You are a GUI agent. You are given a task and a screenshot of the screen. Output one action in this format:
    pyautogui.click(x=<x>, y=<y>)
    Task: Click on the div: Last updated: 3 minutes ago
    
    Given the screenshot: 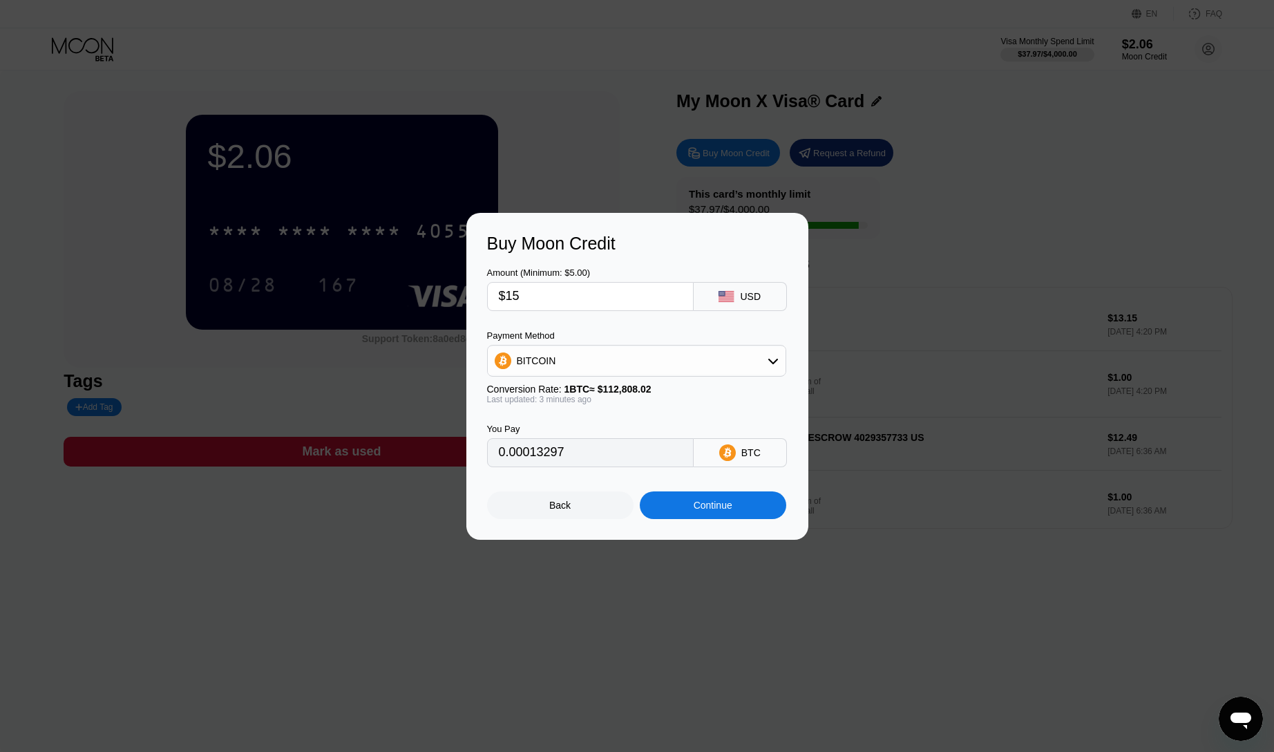 What is the action you would take?
    pyautogui.click(x=636, y=399)
    